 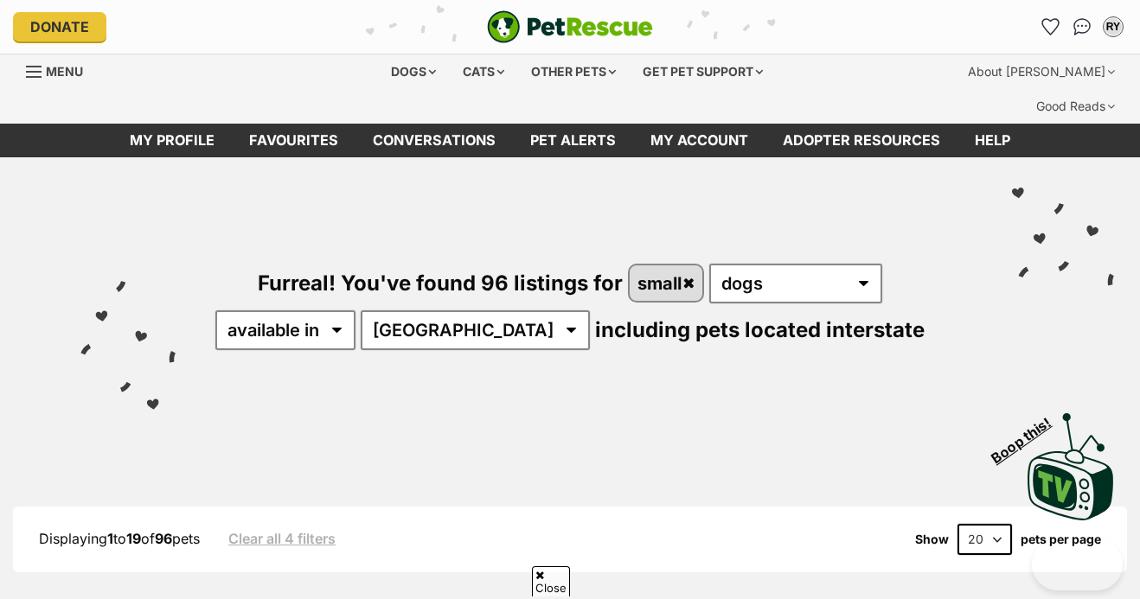 I want to click on div: Good Reads, so click(x=1075, y=106).